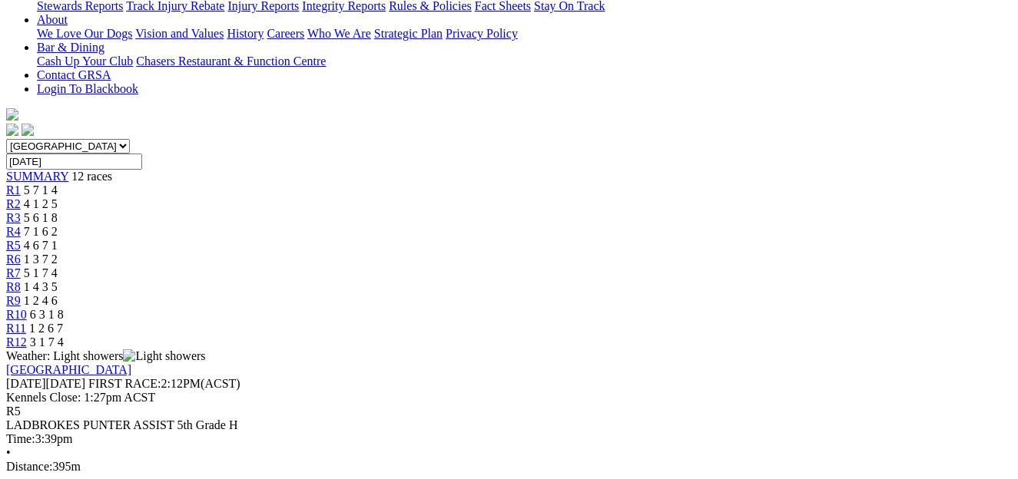 This screenshot has width=1018, height=479. I want to click on div: 3:39pm, so click(509, 439).